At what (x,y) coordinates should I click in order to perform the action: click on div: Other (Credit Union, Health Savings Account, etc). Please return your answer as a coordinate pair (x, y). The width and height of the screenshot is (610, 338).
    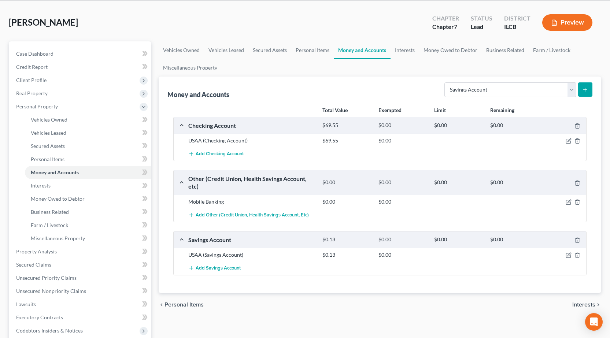
    Looking at the image, I should click on (252, 182).